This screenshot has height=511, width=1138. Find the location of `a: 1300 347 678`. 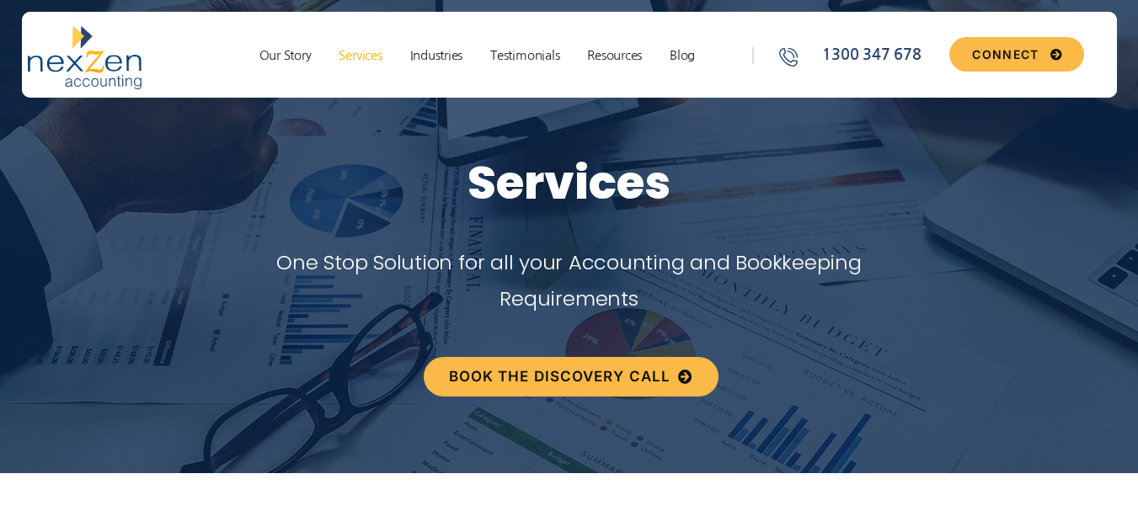

a: 1300 347 678 is located at coordinates (860, 55).